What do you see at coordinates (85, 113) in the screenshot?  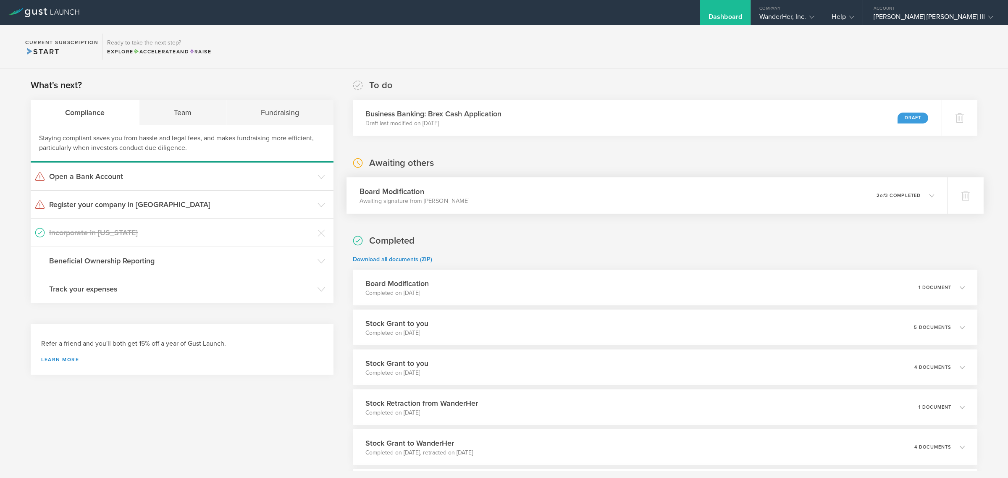 I see `div: Compliance` at bounding box center [85, 113].